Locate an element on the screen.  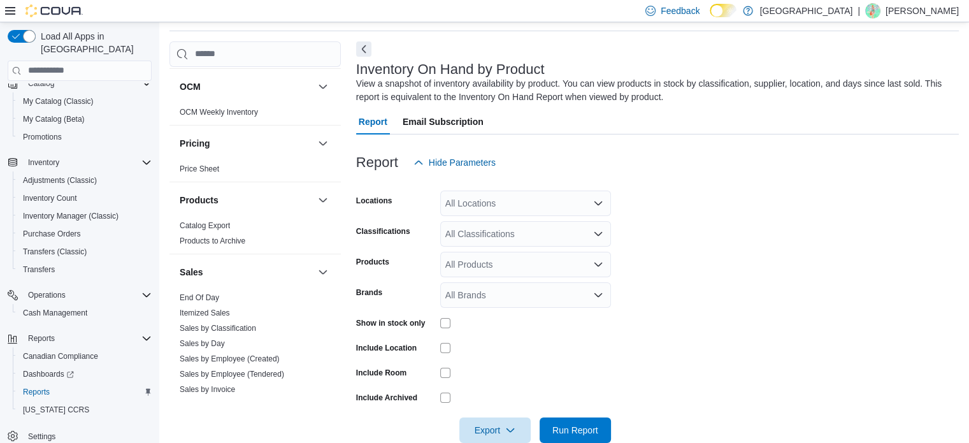
a: Sales by Invoice is located at coordinates (207, 389).